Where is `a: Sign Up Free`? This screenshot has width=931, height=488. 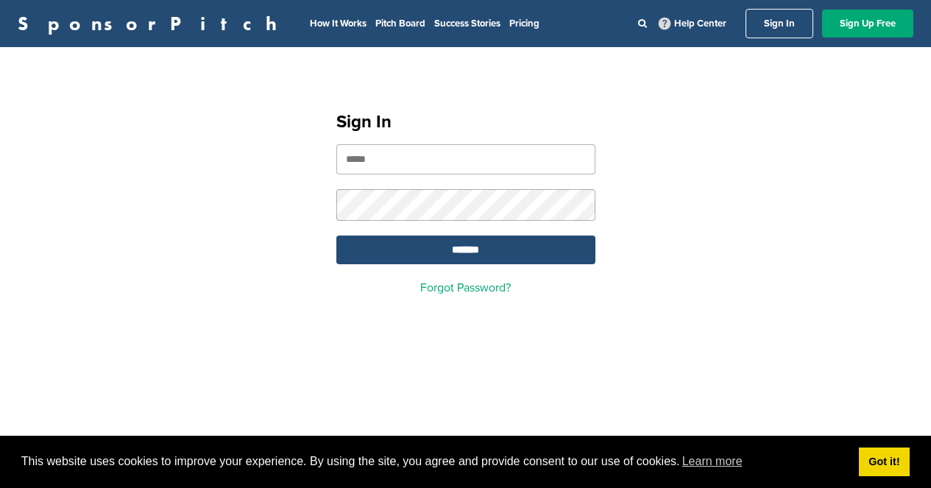
a: Sign Up Free is located at coordinates (868, 24).